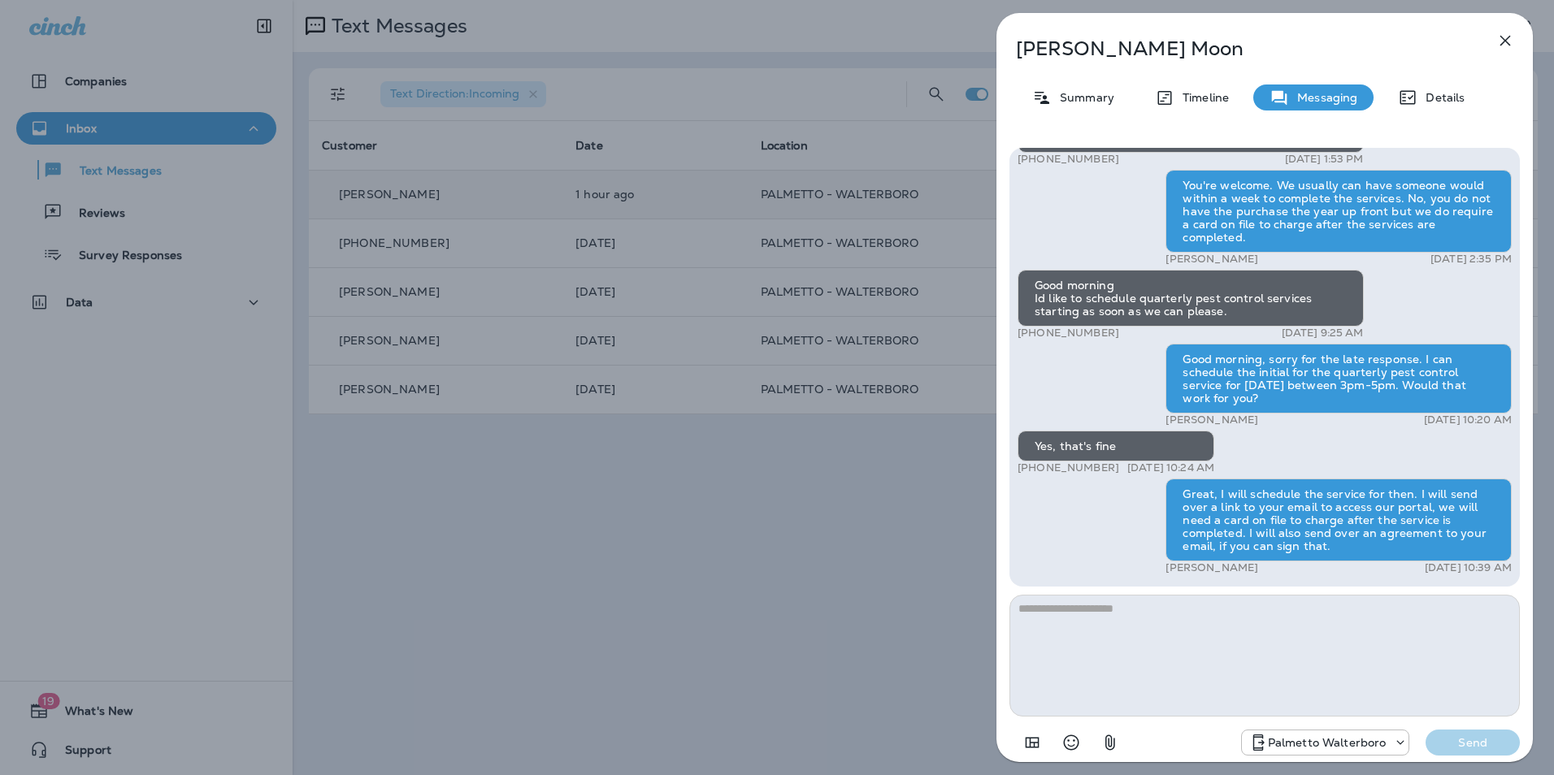  What do you see at coordinates (1083, 98) in the screenshot?
I see `p: Summary` at bounding box center [1083, 98].